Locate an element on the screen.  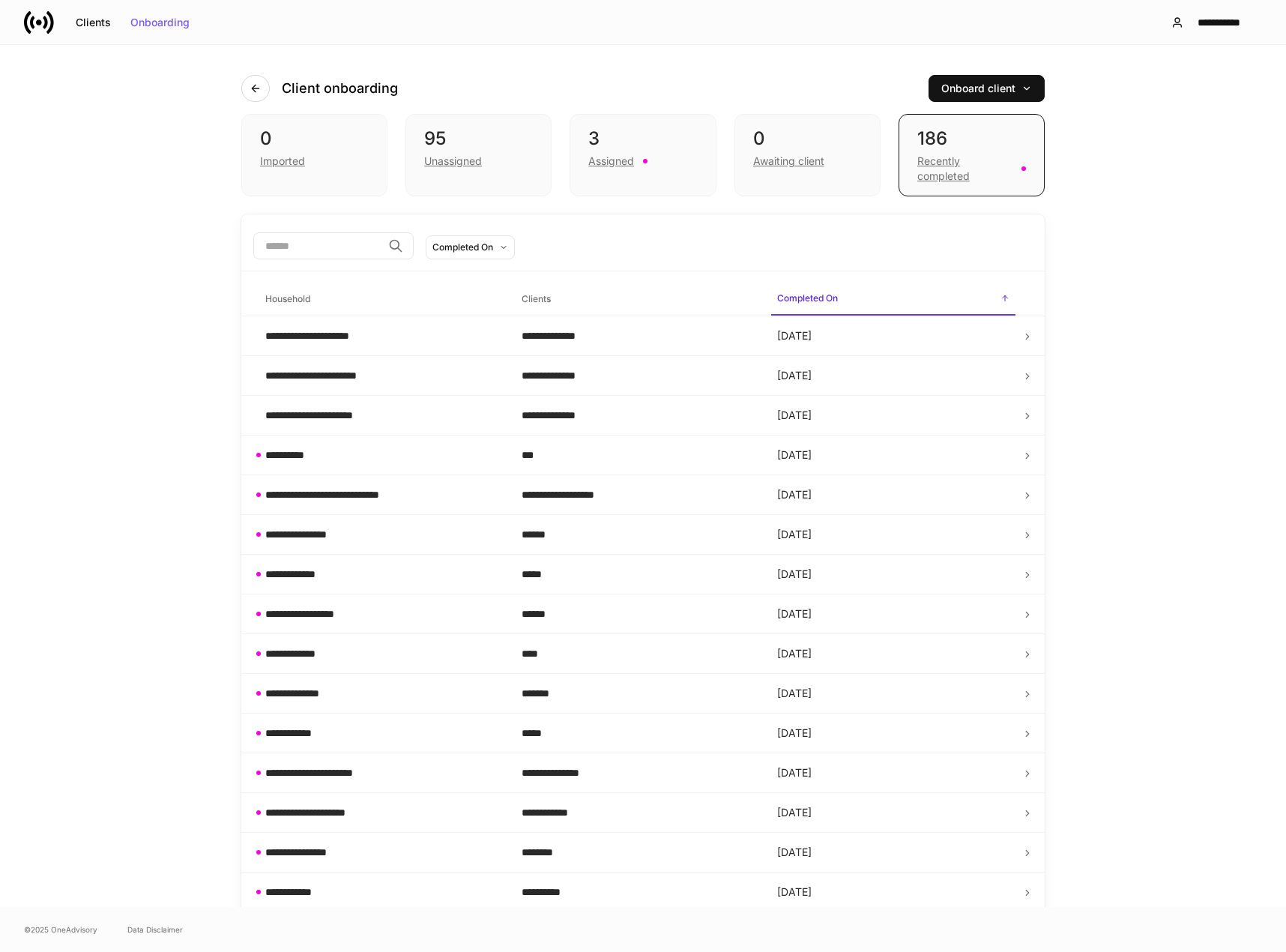
h6: Completed On is located at coordinates (807, 298).